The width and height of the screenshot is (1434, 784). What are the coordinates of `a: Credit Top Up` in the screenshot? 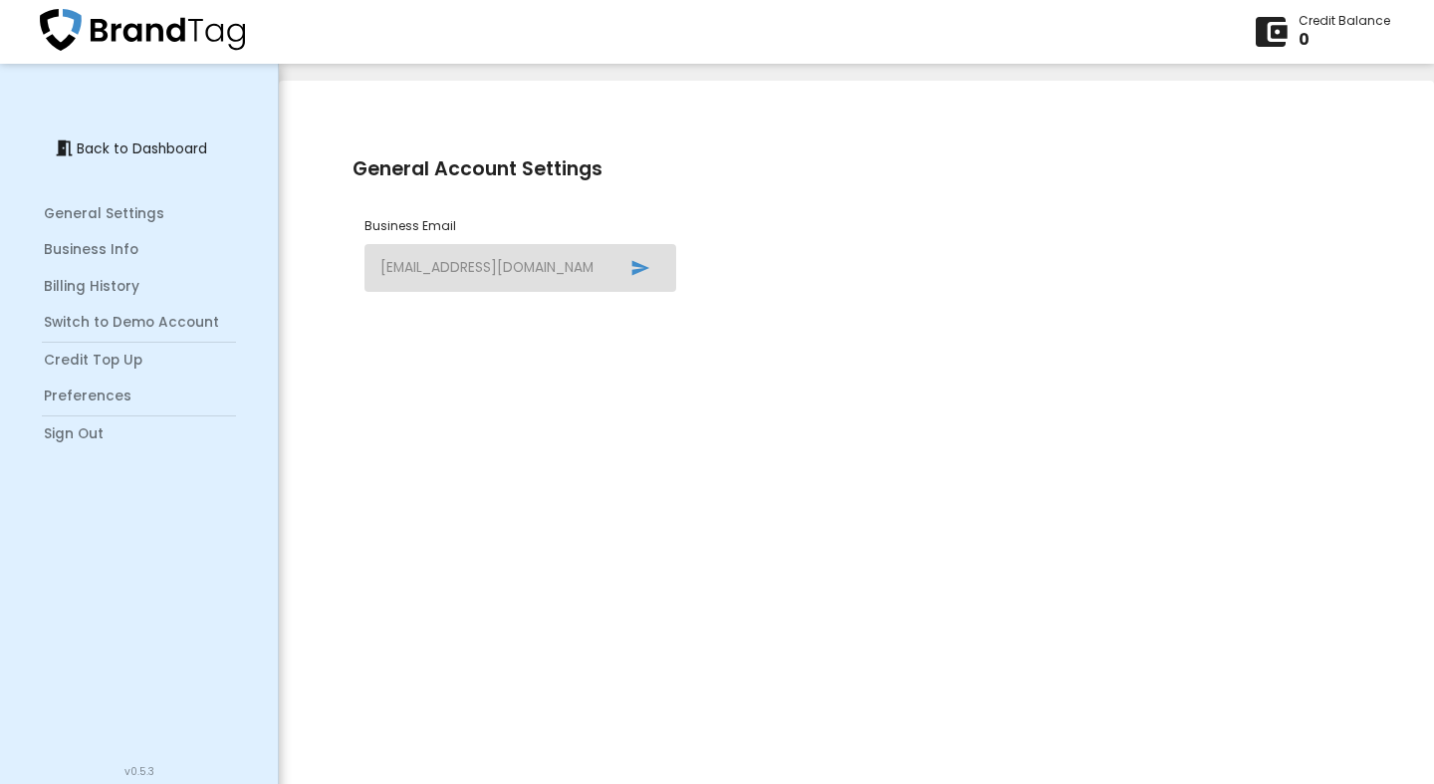 It's located at (138, 361).